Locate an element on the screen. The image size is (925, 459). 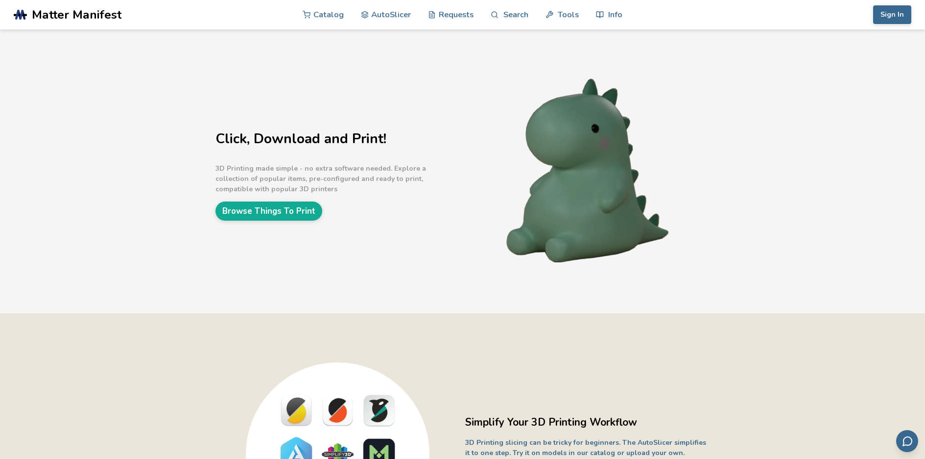
span: Matter Manifest is located at coordinates (76, 15).